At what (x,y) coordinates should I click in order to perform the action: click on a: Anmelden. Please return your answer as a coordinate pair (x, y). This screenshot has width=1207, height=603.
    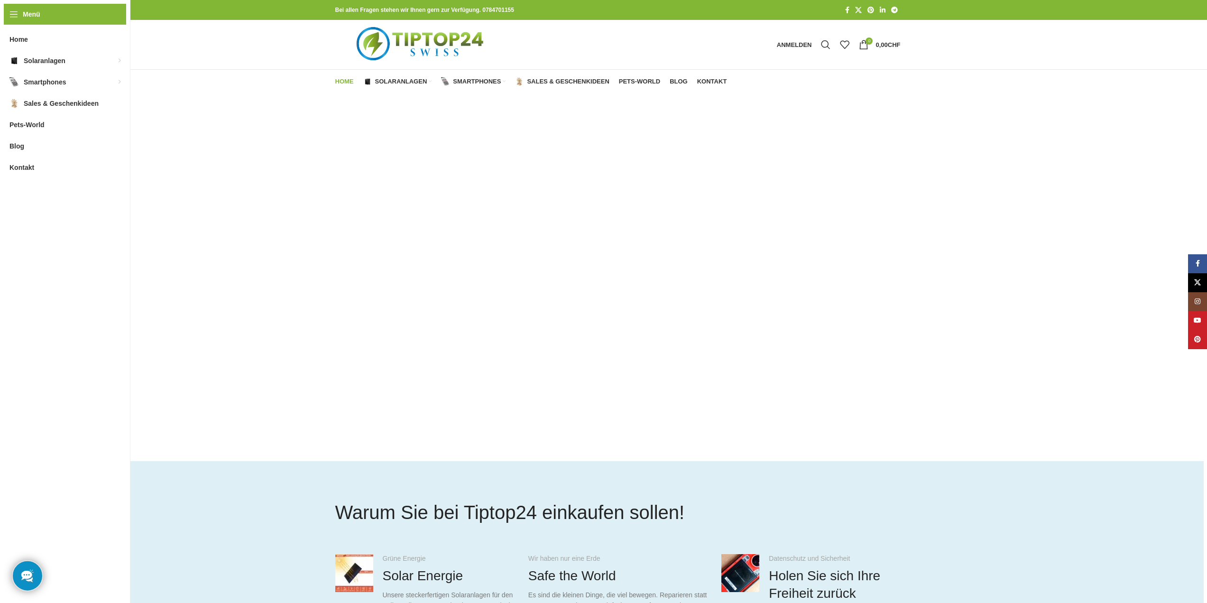
    Looking at the image, I should click on (795, 45).